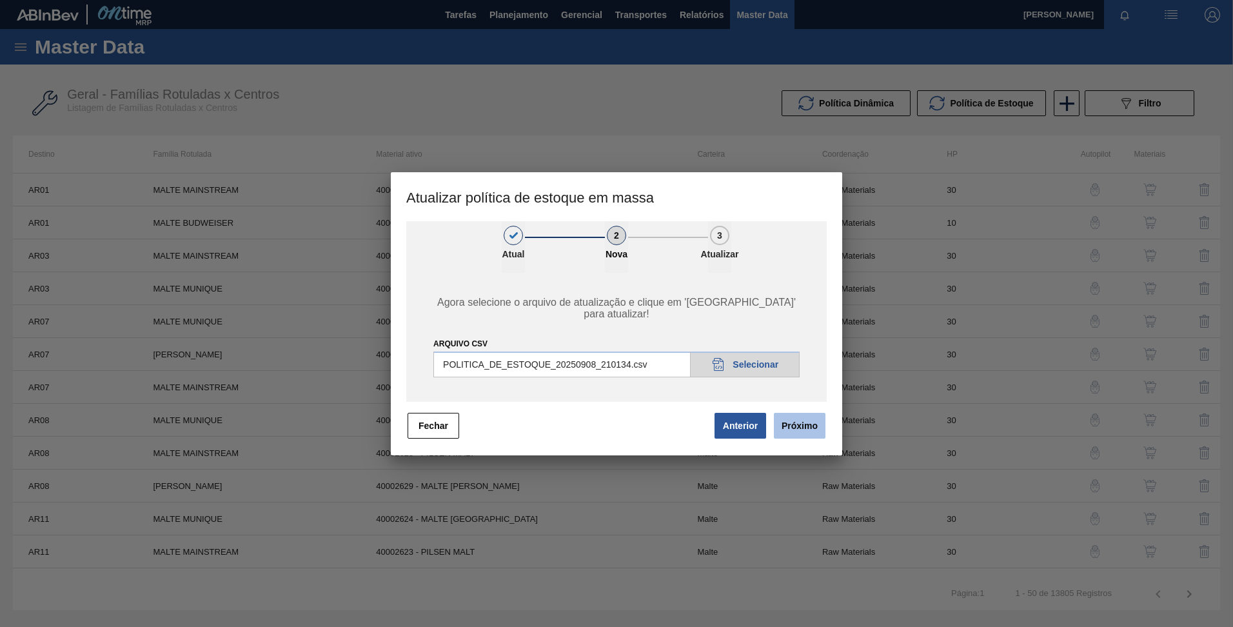 This screenshot has height=627, width=1233. I want to click on button: Fechar, so click(433, 426).